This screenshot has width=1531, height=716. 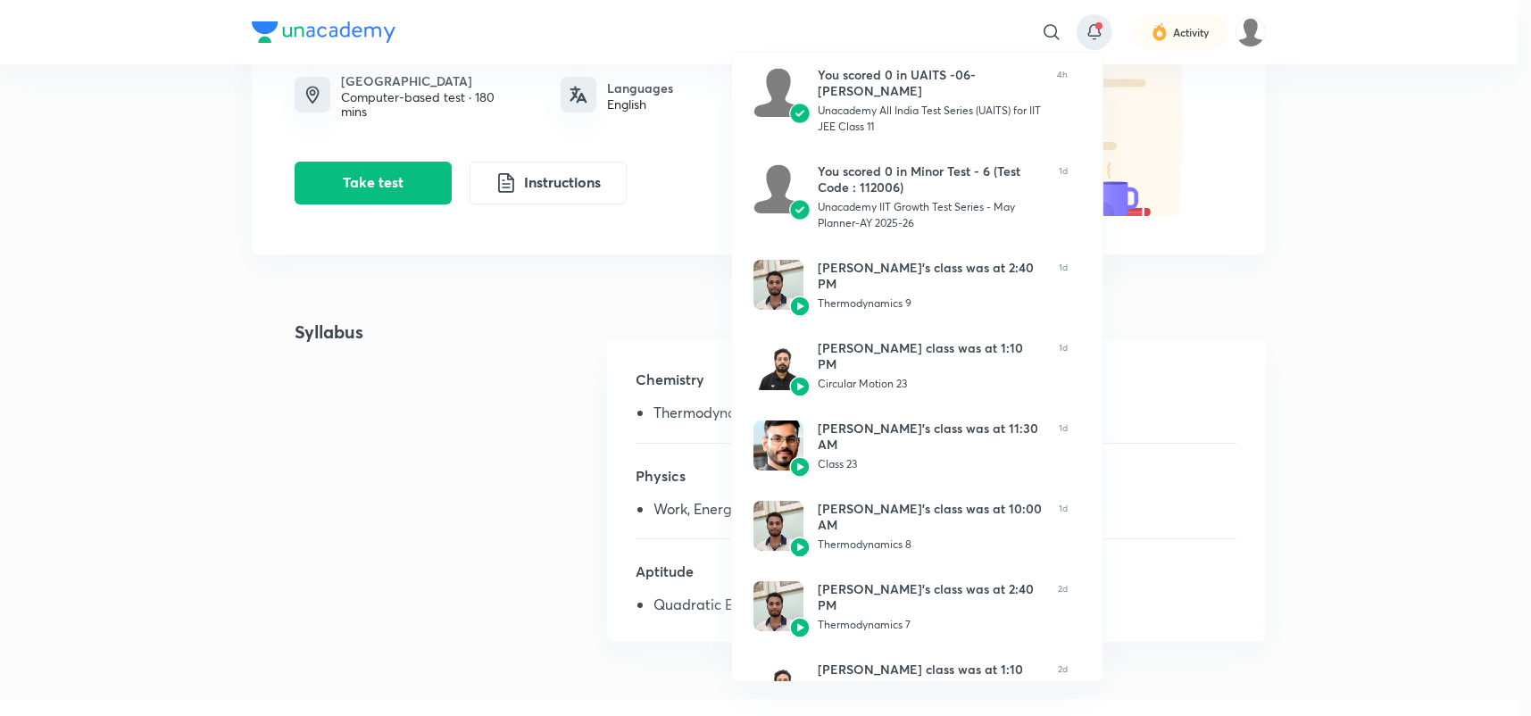 What do you see at coordinates (931, 464) in the screenshot?
I see `div: Class 23` at bounding box center [931, 464].